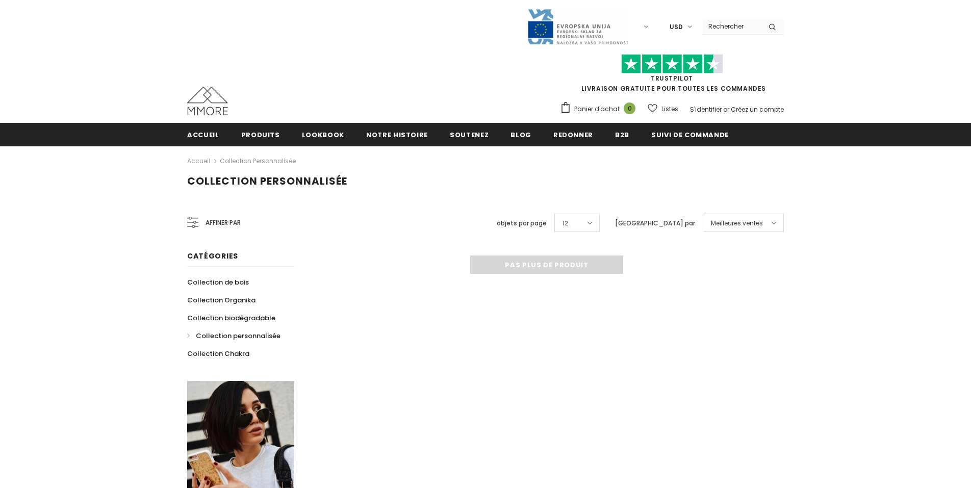 This screenshot has height=488, width=971. What do you see at coordinates (578, 26) in the screenshot?
I see `a: Javni Razpis` at bounding box center [578, 26].